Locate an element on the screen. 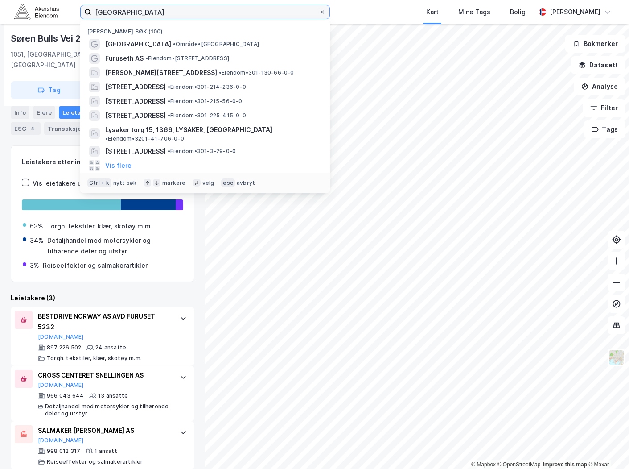  button: Tag is located at coordinates (49, 90).